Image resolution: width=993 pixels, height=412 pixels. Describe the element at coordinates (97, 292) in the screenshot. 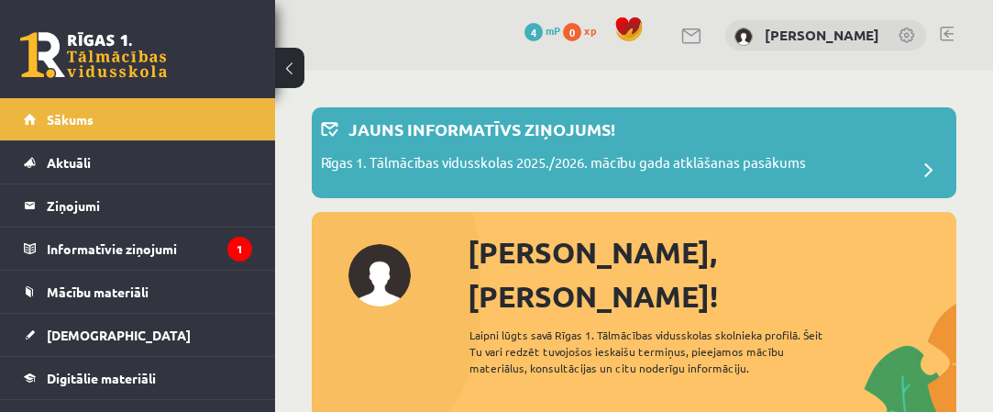

I see `span: Mācību materiāli` at that location.